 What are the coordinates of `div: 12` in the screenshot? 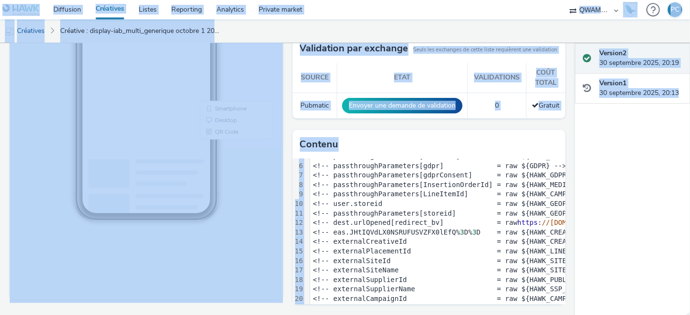 It's located at (298, 223).